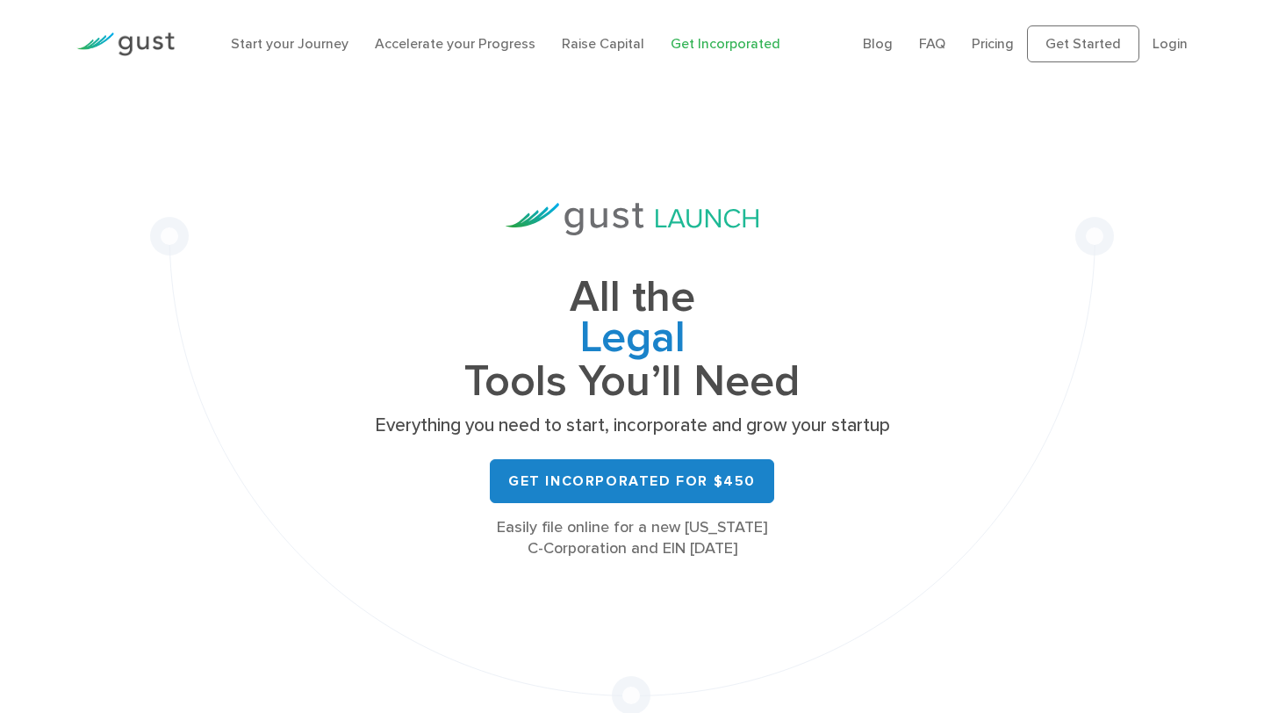  What do you see at coordinates (632, 219) in the screenshot?
I see `img: Gust Launch Logo` at bounding box center [632, 219].